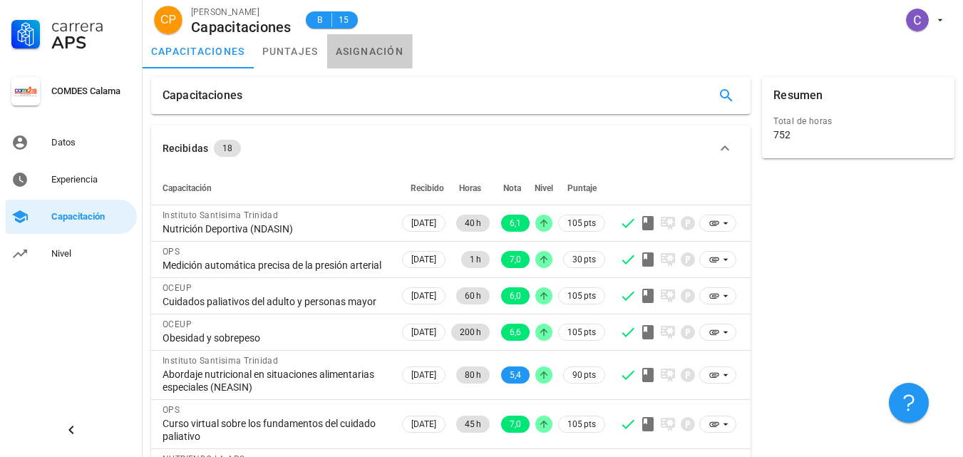  What do you see at coordinates (91, 254) in the screenshot?
I see `div: Nivel` at bounding box center [91, 254].